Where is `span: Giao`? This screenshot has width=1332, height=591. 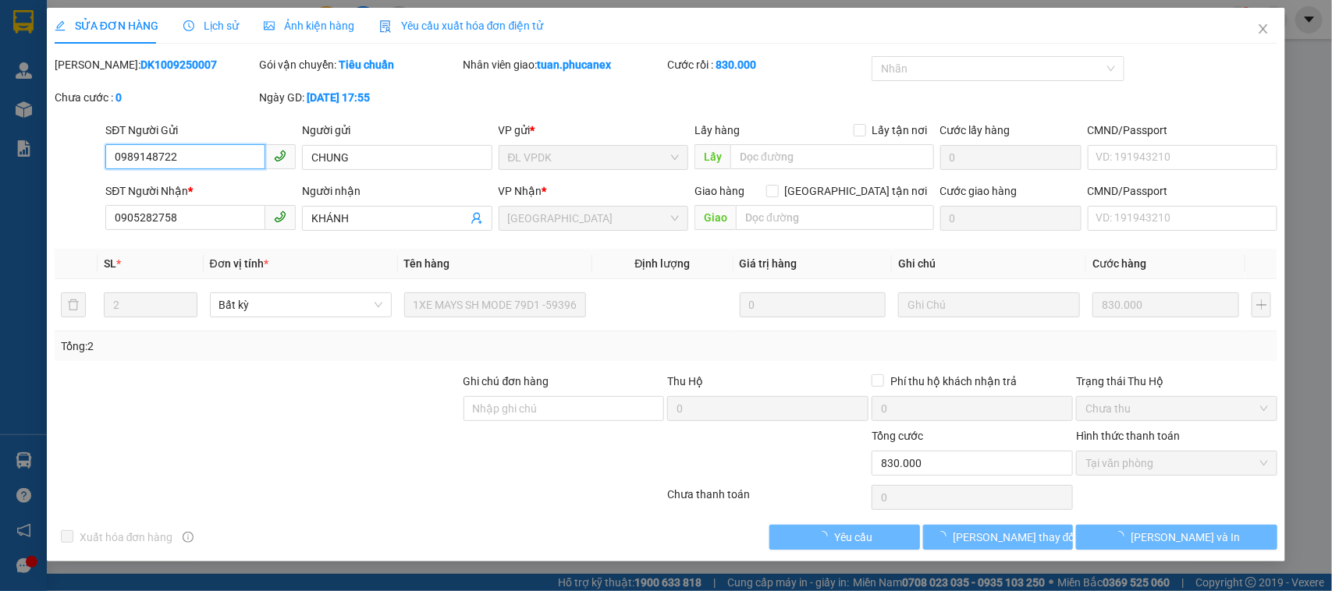
span: Giao is located at coordinates (715, 218).